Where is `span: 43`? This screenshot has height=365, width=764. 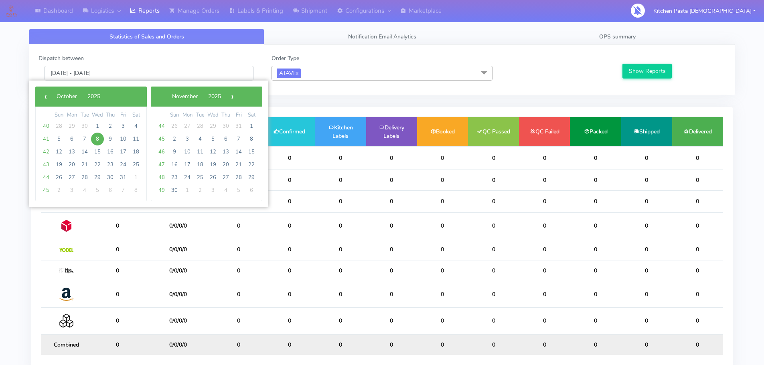
span: 43 is located at coordinates (46, 165).